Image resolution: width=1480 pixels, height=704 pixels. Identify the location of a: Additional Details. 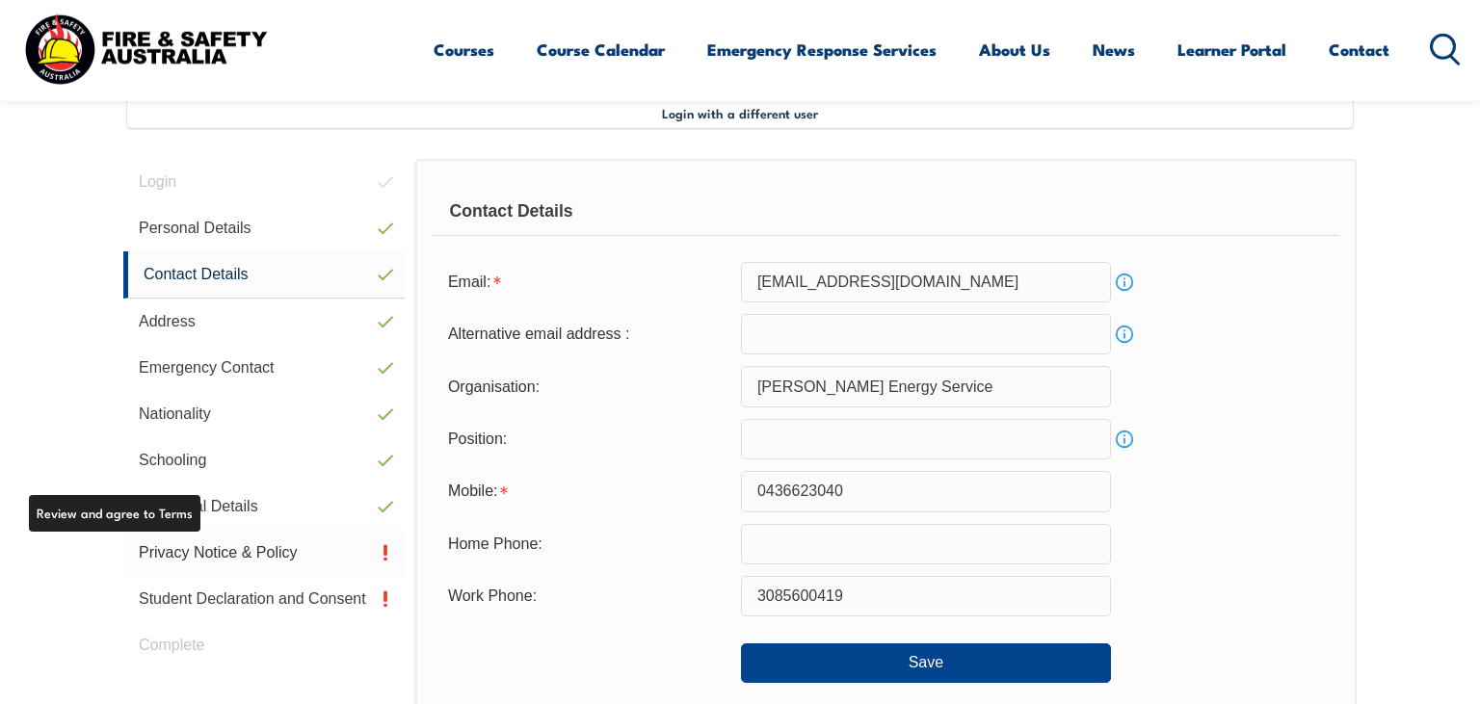
(264, 507).